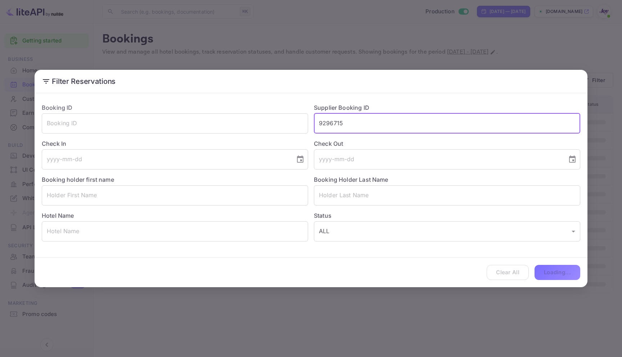  Describe the element at coordinates (351, 180) in the screenshot. I see `label: Booking Holder Last Name` at that location.